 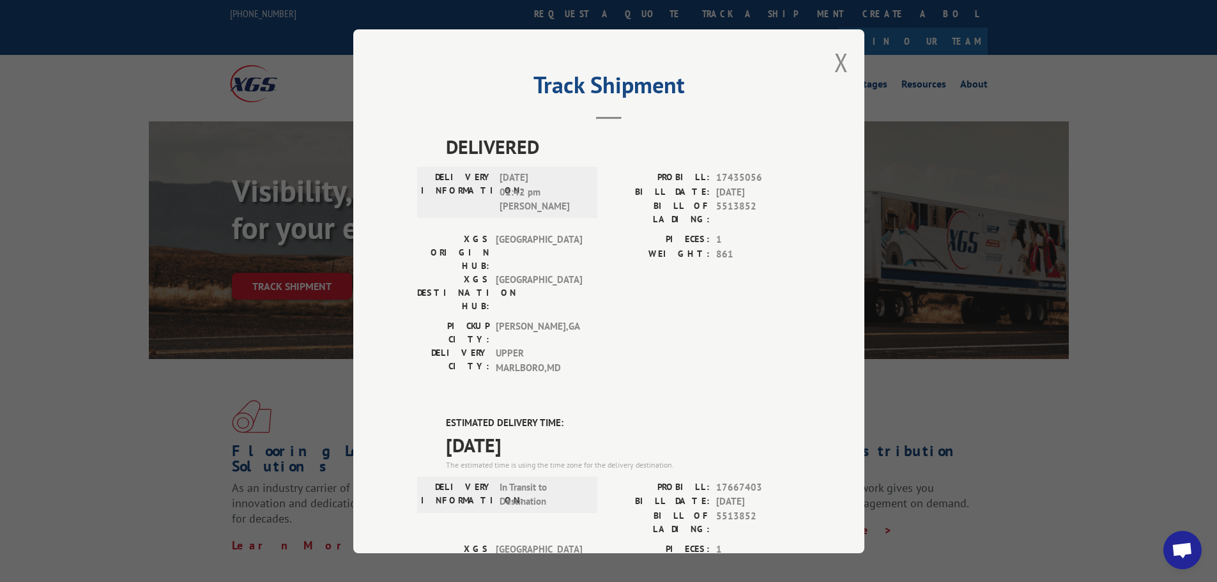 What do you see at coordinates (453, 333) in the screenshot?
I see `label: PICKUP CITY:` at bounding box center [453, 333].